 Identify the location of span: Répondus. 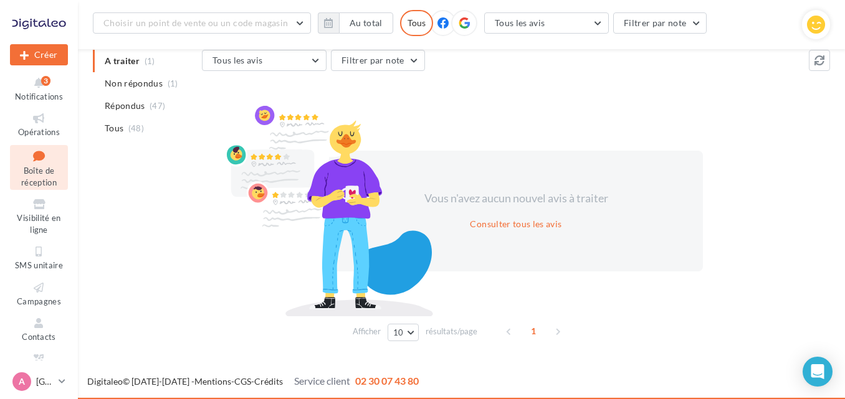
(125, 106).